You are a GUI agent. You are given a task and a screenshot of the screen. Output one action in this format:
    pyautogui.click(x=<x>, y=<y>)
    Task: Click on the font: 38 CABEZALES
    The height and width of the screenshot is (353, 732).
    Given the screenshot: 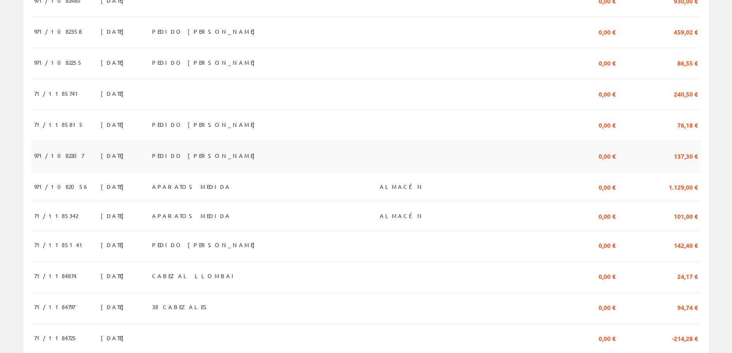 What is the action you would take?
    pyautogui.click(x=181, y=307)
    